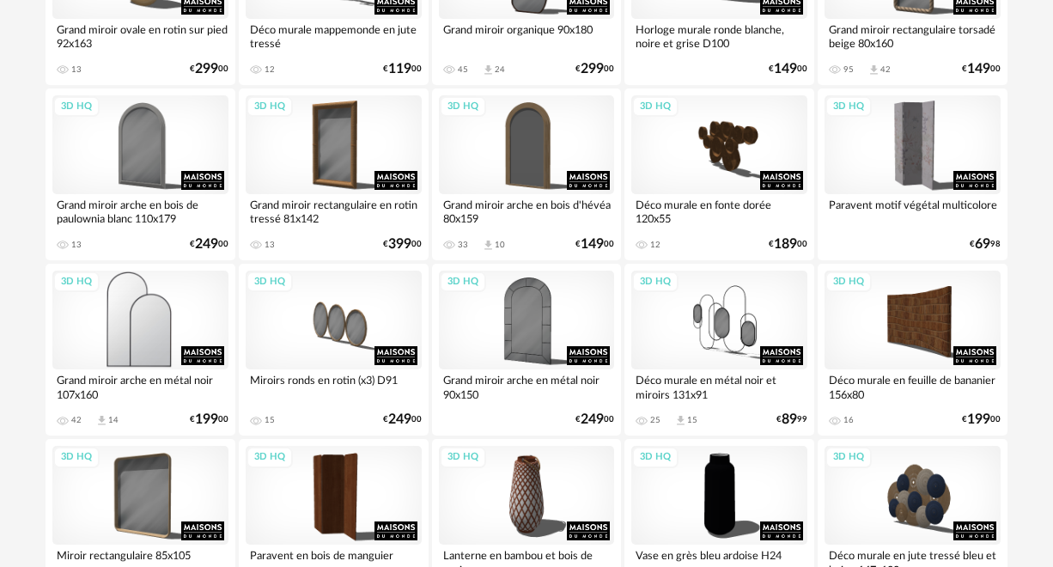 This screenshot has height=567, width=1053. What do you see at coordinates (333, 349) in the screenshot?
I see `a: 3D HQ Miroirs ronds en rotin (x3) D91 15 €24900` at bounding box center [333, 349].